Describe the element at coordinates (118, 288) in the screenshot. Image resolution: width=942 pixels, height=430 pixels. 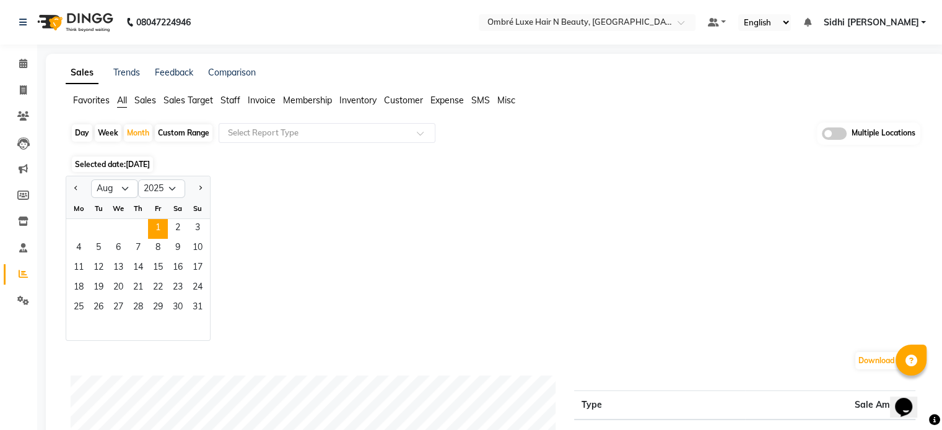
I see `span: 20` at that location.